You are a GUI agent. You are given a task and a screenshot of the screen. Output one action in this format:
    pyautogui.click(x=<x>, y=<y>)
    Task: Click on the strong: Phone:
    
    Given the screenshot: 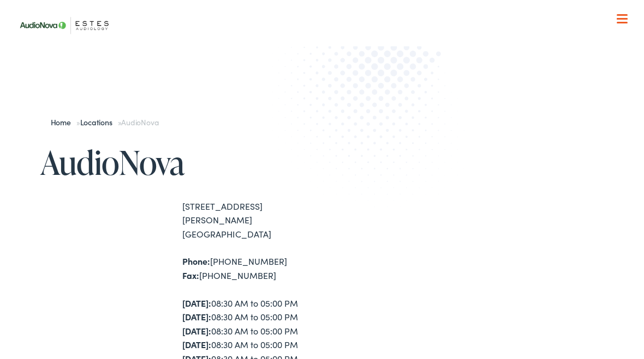 What is the action you would take?
    pyautogui.click(x=196, y=261)
    